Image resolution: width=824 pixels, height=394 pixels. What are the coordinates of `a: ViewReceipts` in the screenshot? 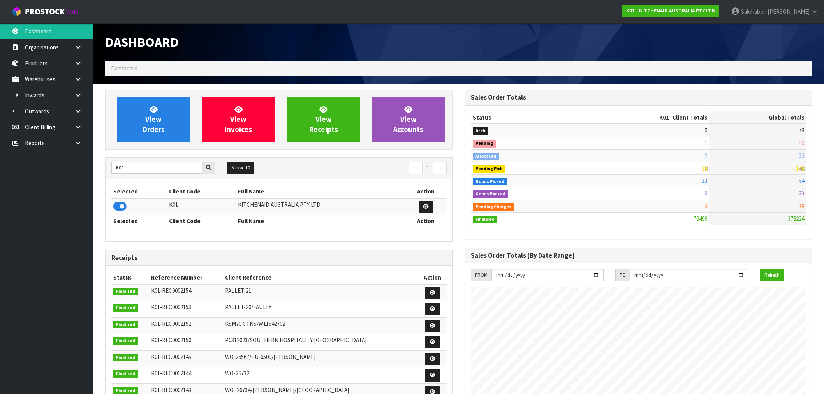 It's located at (324, 120).